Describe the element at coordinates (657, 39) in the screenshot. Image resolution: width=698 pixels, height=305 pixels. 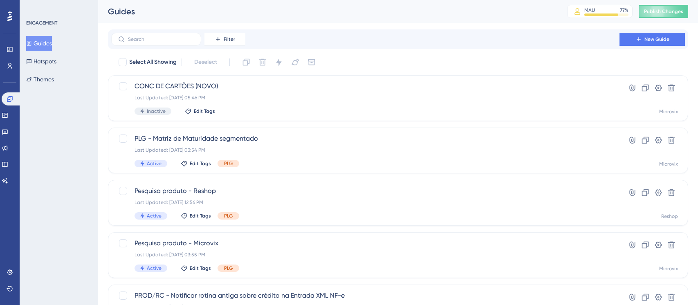
I see `span: New Guide` at that location.